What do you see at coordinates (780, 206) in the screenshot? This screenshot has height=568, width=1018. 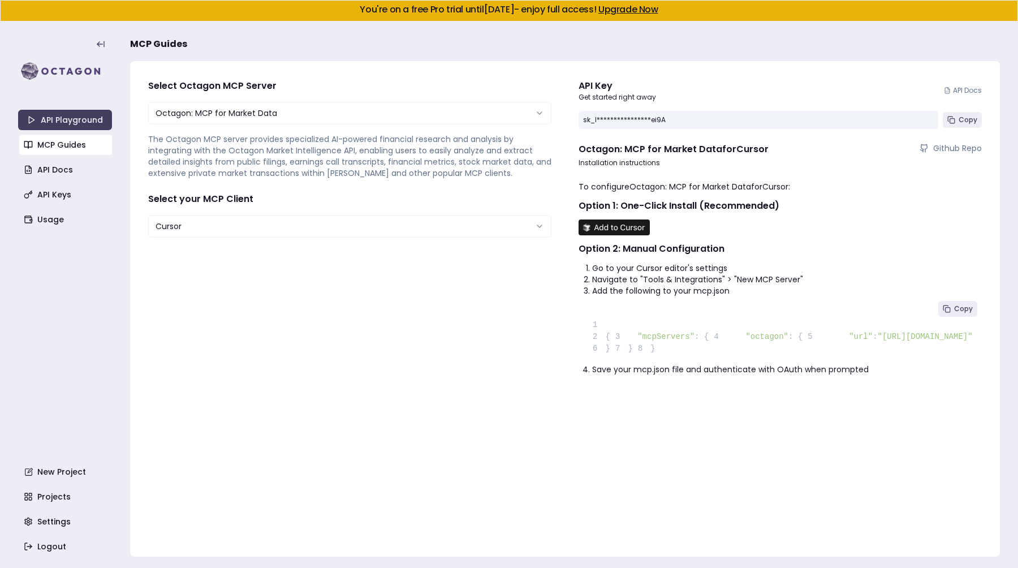 I see `h2: Option 1: One-Click Install (Recommended)` at bounding box center [780, 206].